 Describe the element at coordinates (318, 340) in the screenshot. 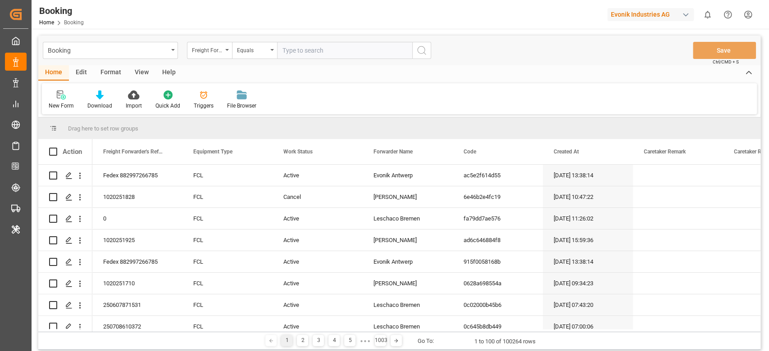

I see `div: 3` at that location.